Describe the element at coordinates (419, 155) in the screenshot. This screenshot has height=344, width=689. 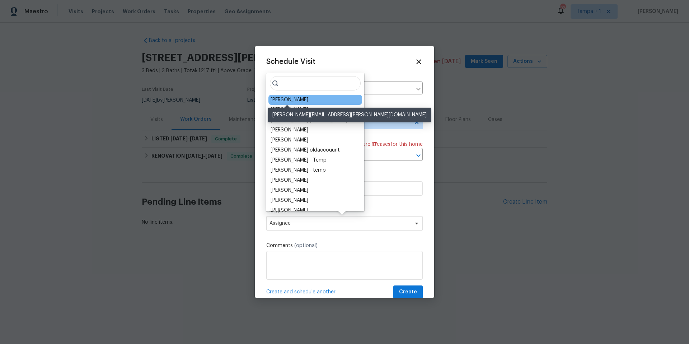
I see `button: Open` at that location.